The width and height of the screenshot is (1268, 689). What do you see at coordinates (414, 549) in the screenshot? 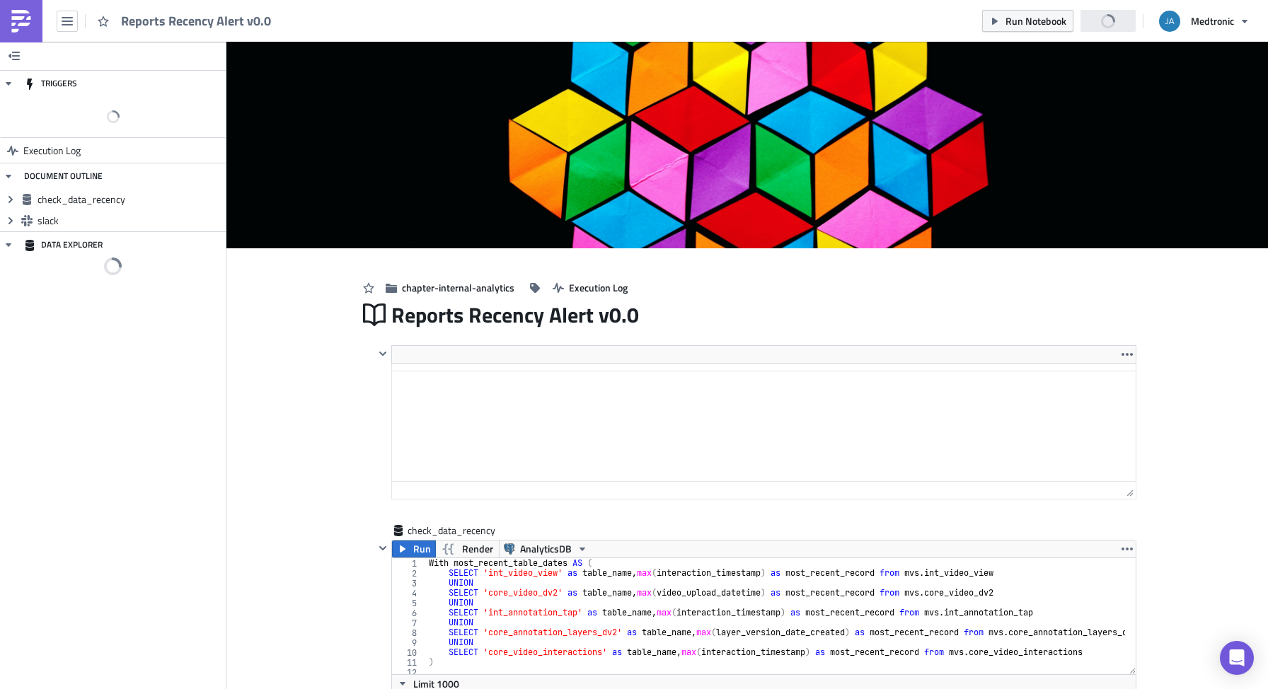
I see `button: Run` at bounding box center [414, 549].